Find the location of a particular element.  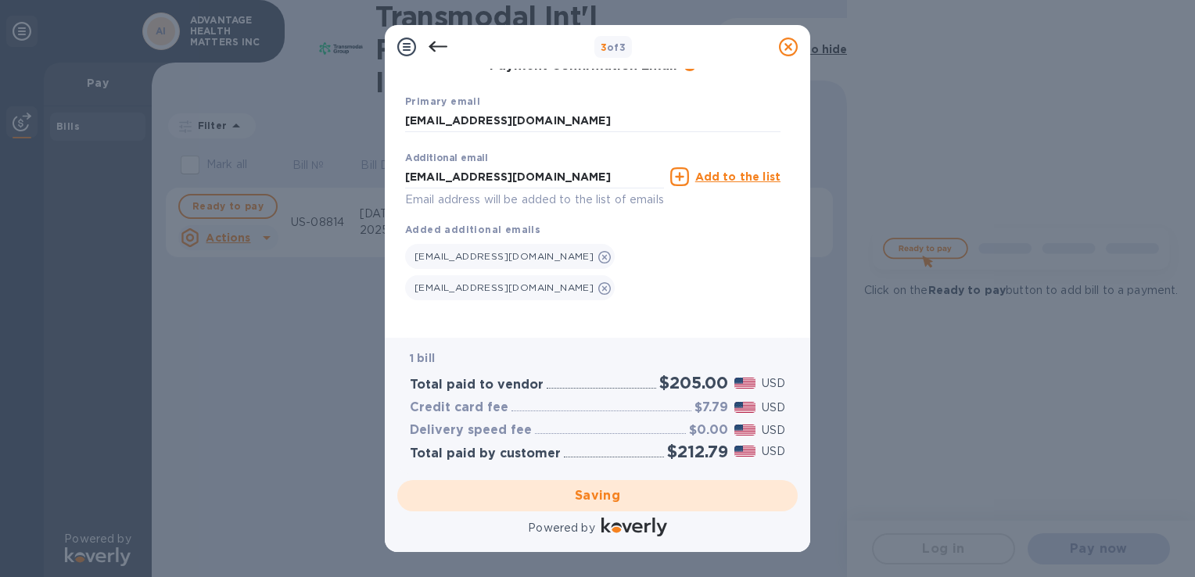

h2: $205.00 is located at coordinates (694, 382).